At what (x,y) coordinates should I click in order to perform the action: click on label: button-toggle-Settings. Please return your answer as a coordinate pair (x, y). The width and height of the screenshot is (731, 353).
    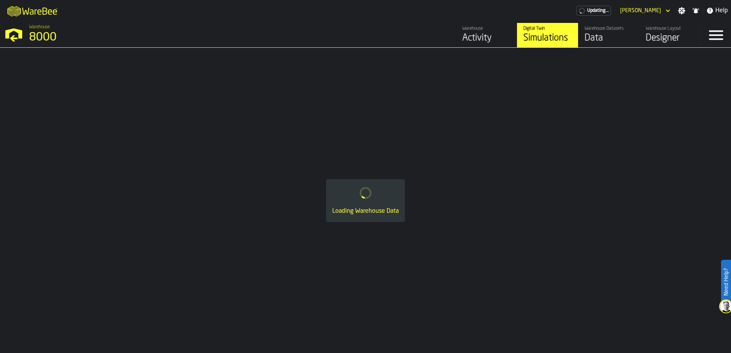
    Looking at the image, I should click on (682, 11).